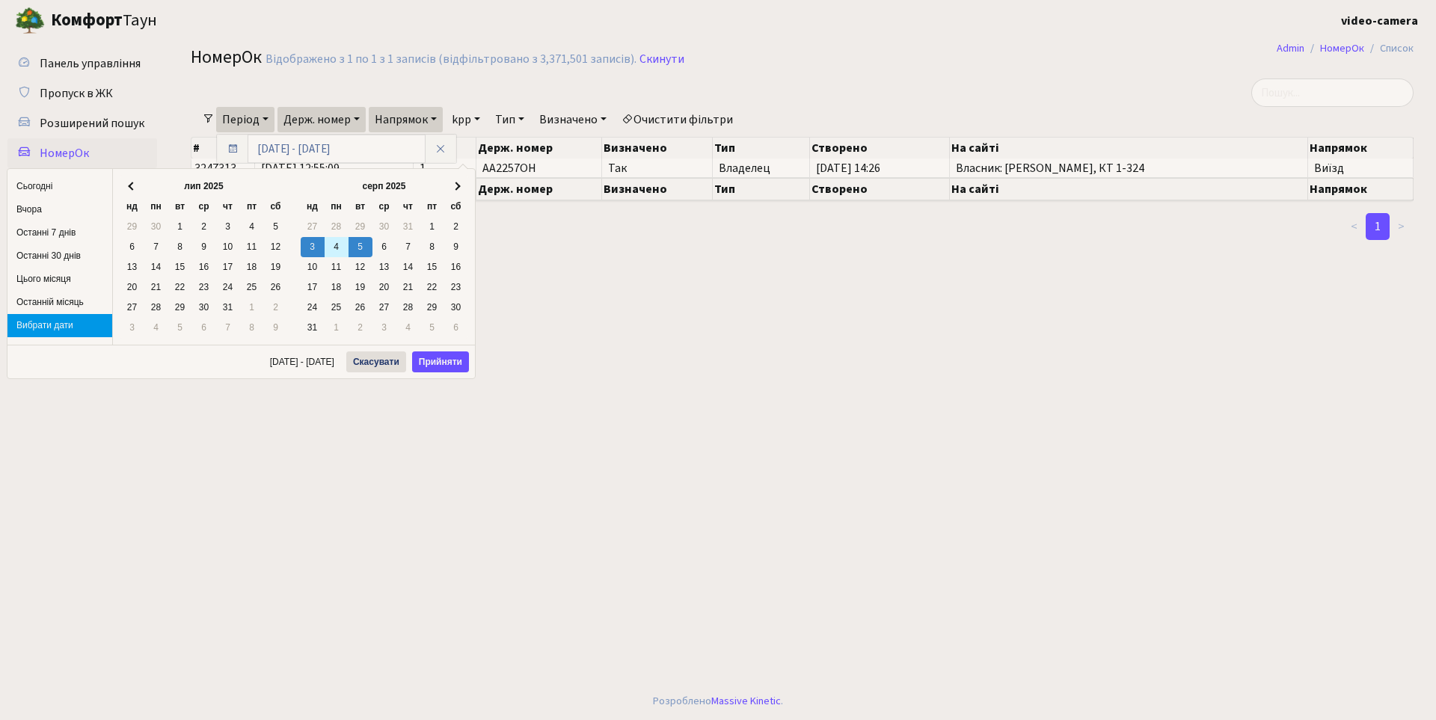 This screenshot has height=720, width=1436. Describe the element at coordinates (276, 247) in the screenshot. I see `td: 12` at that location.